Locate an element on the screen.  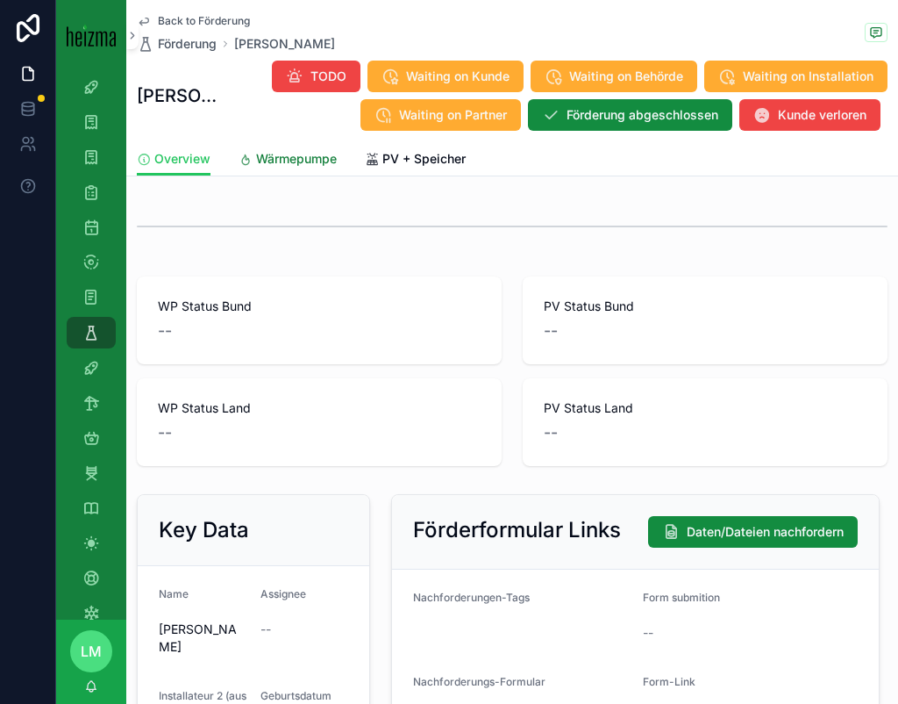
span: WP Status Land is located at coordinates (319, 408).